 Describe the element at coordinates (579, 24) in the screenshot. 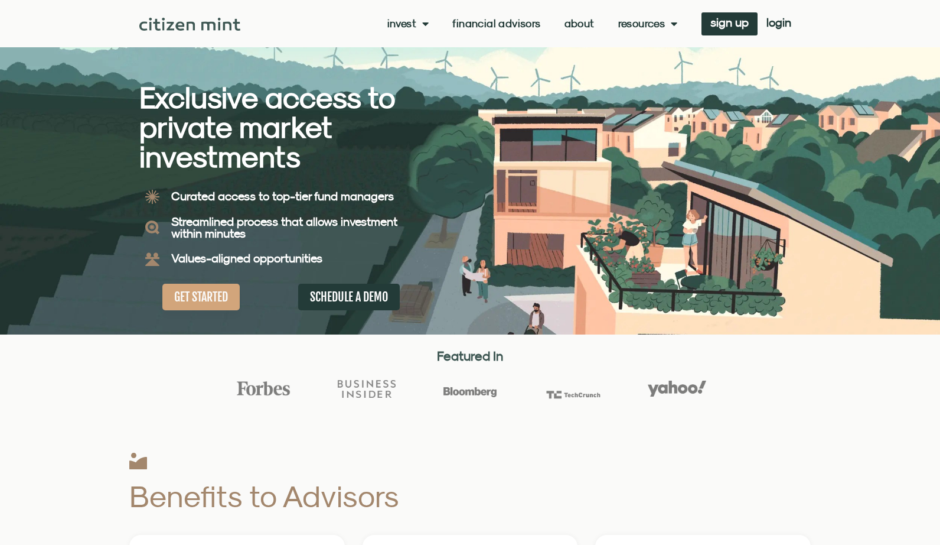

I see `a: About` at that location.